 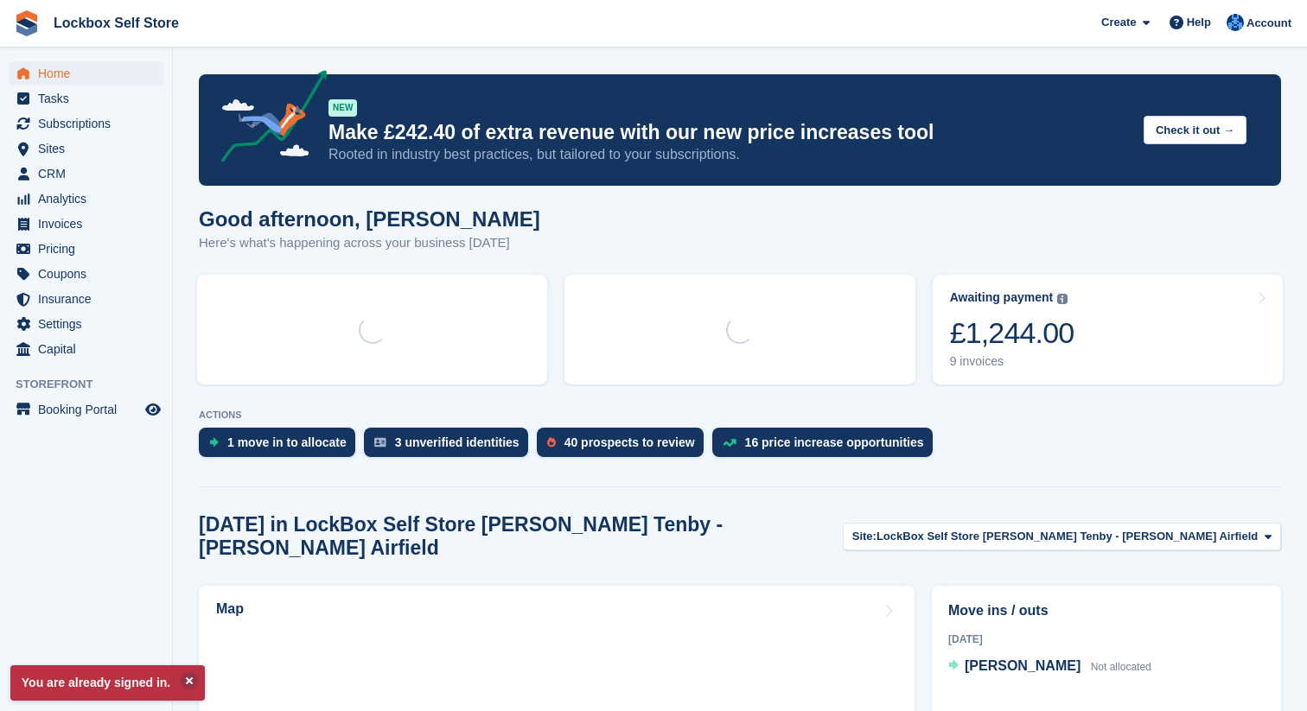 I want to click on span: Account, so click(x=1269, y=23).